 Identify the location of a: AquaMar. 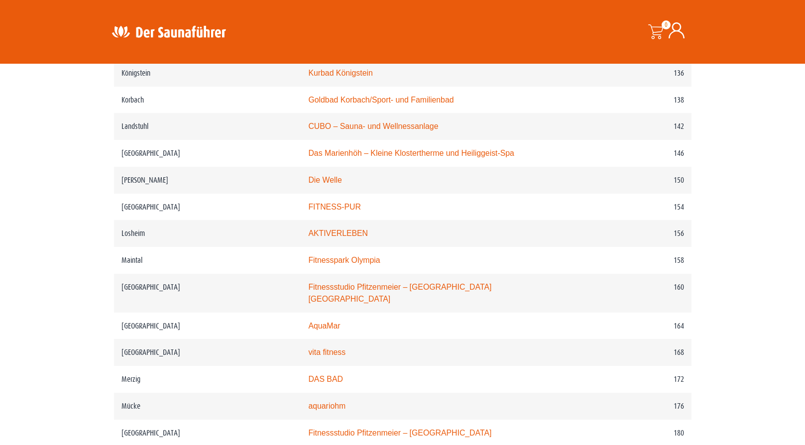
(324, 326).